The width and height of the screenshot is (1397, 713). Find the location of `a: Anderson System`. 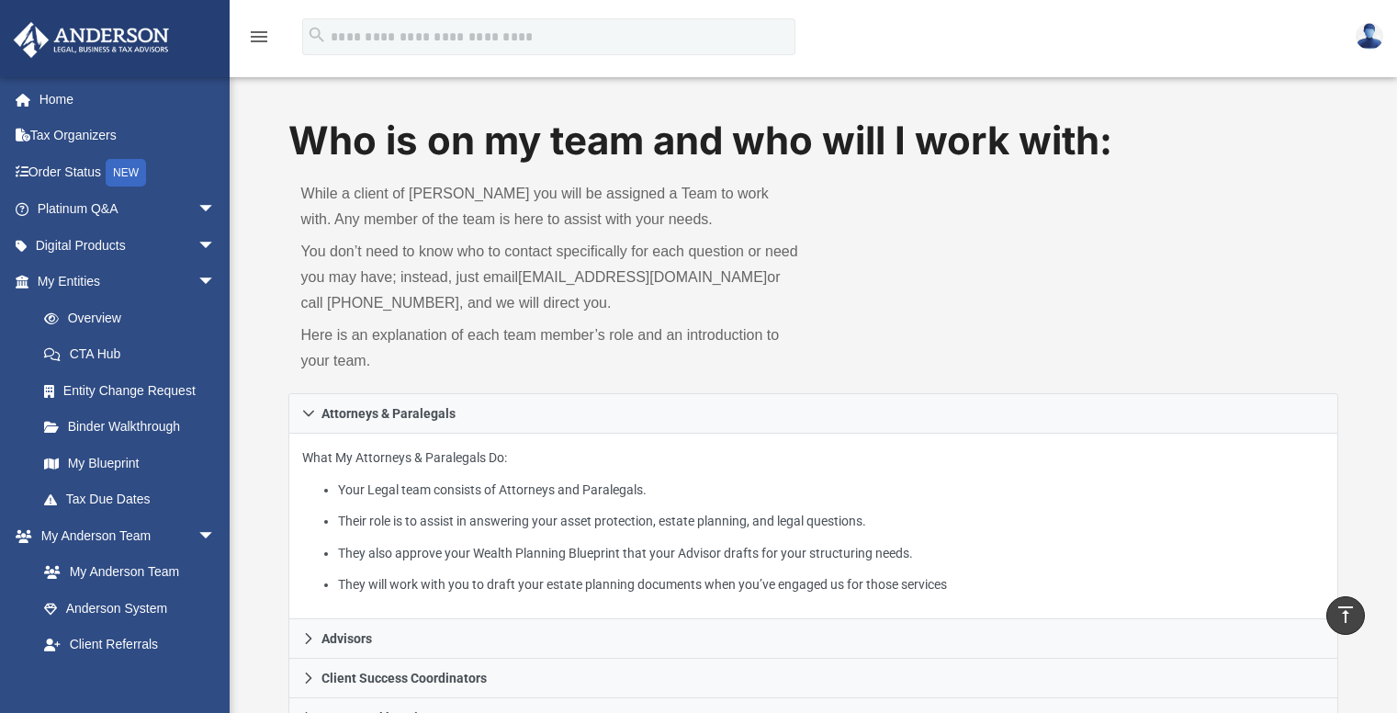

a: Anderson System is located at coordinates (129, 608).